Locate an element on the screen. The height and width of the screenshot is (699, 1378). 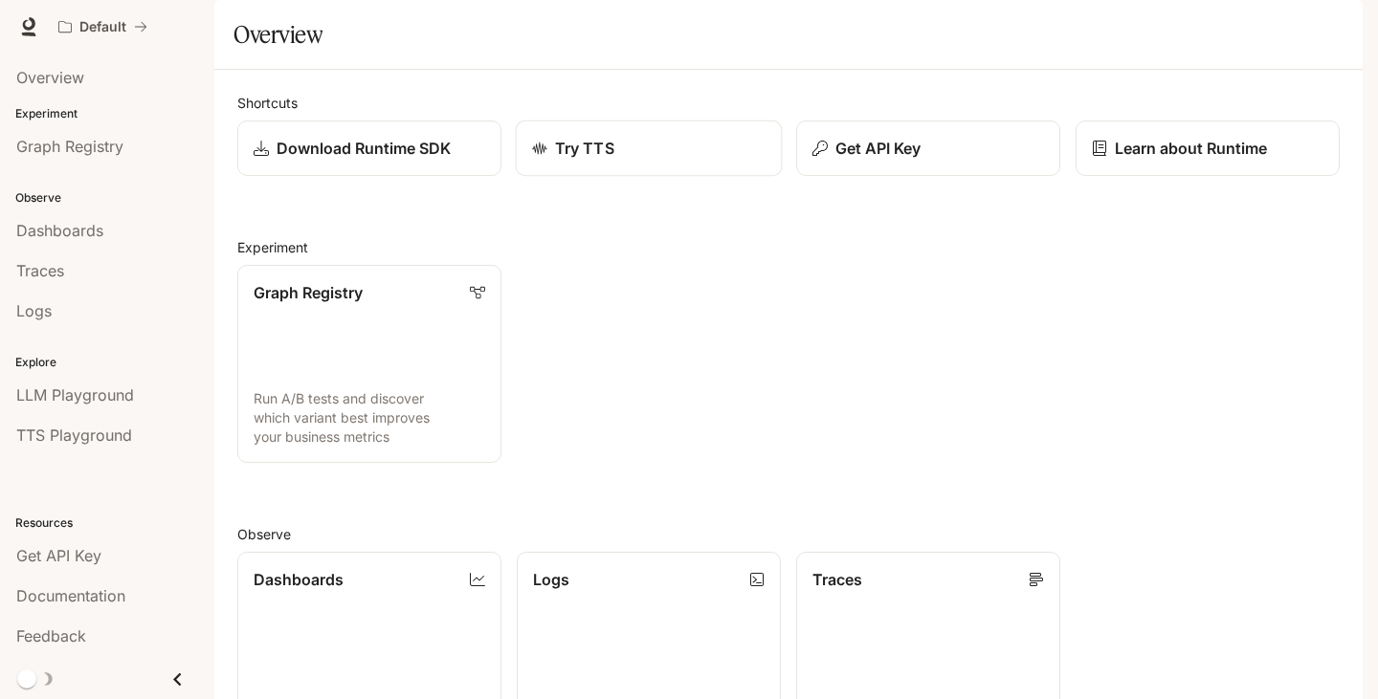
h2: Observe is located at coordinates (788, 534).